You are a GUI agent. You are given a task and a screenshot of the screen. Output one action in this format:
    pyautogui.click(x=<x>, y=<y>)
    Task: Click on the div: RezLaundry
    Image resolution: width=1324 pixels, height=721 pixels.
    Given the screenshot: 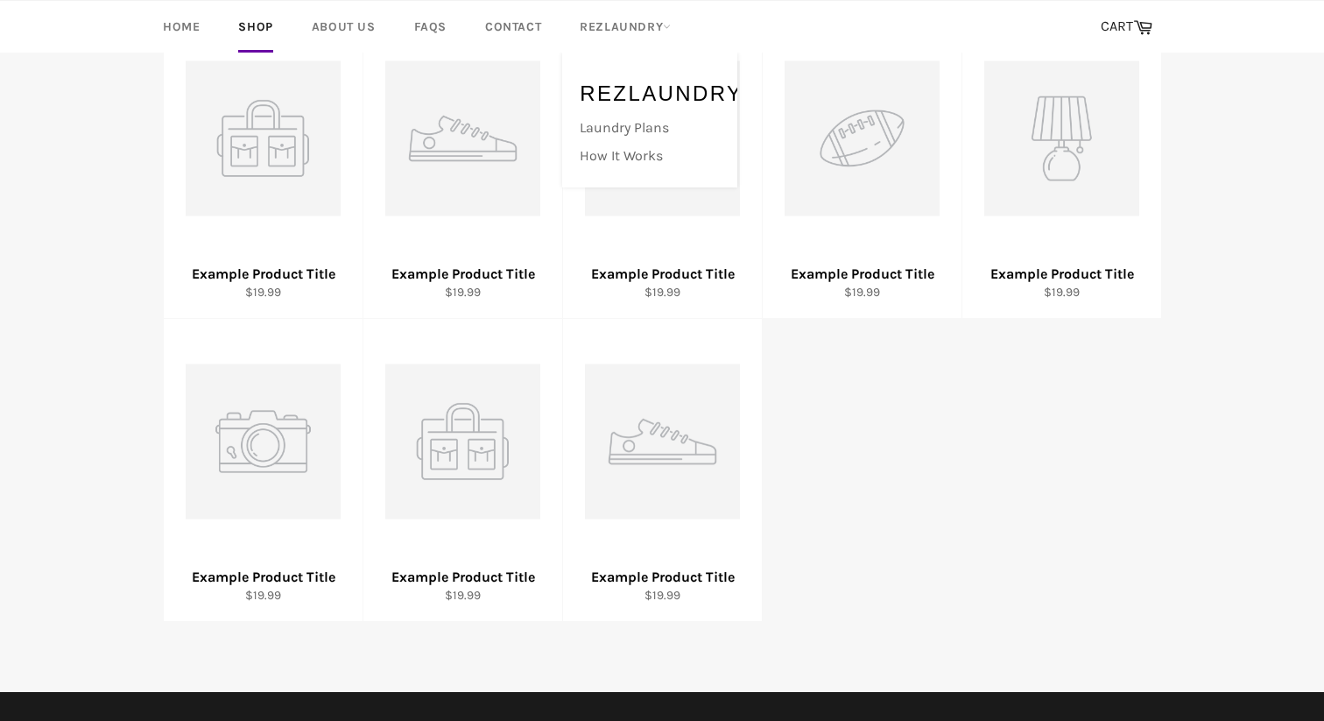 What is the action you would take?
    pyautogui.click(x=650, y=120)
    